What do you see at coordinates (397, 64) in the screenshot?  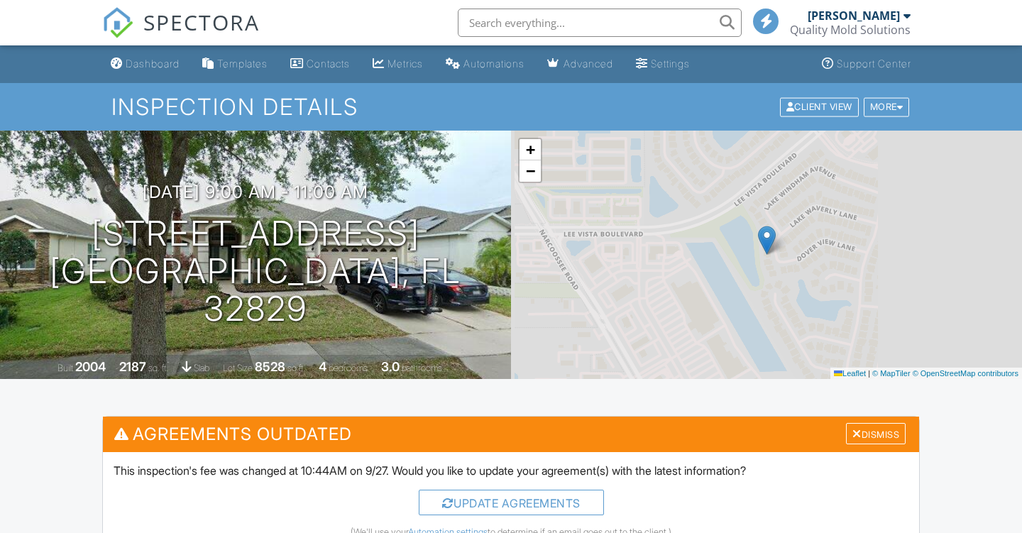 I see `a: Metrics` at bounding box center [397, 64].